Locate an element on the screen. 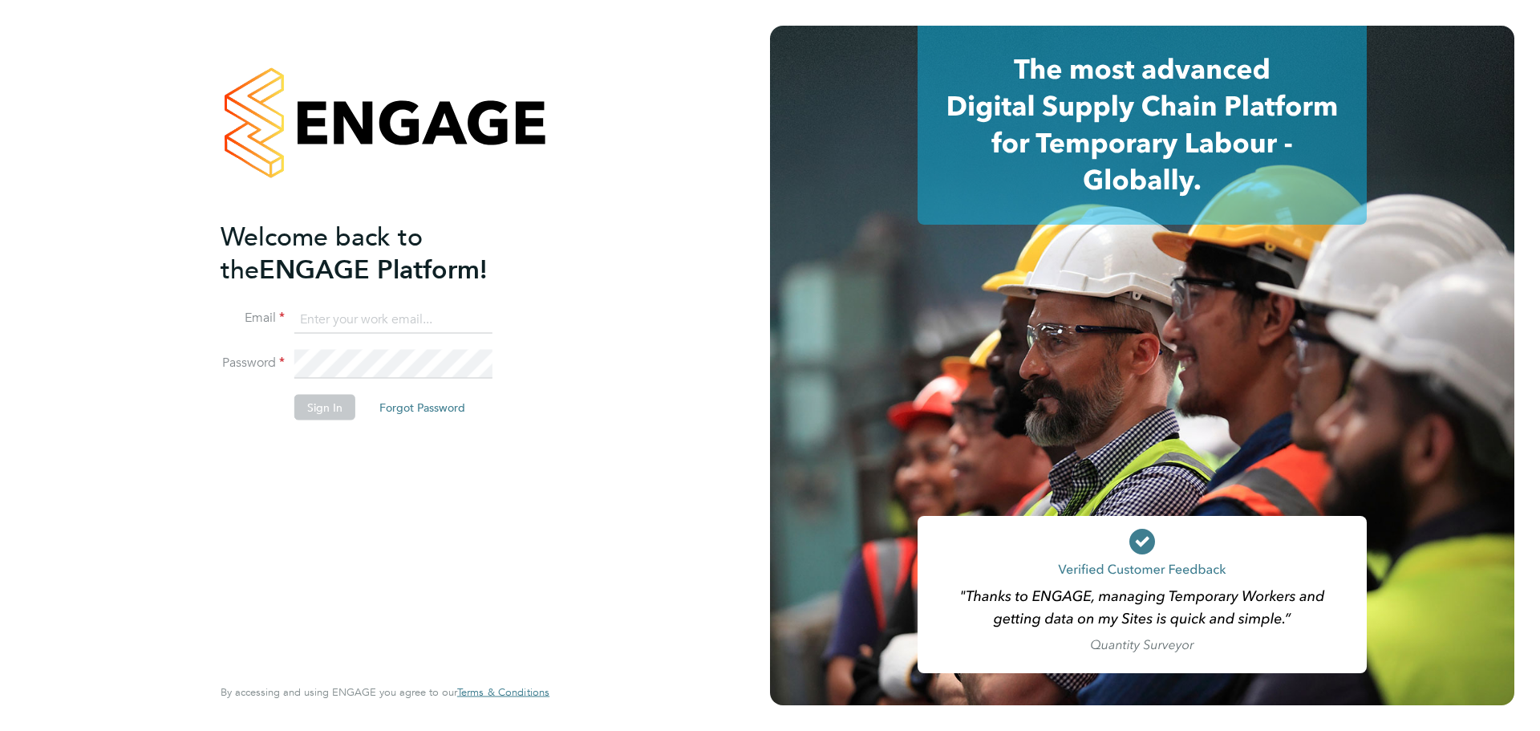 This screenshot has width=1540, height=731. label: Email is located at coordinates (253, 318).